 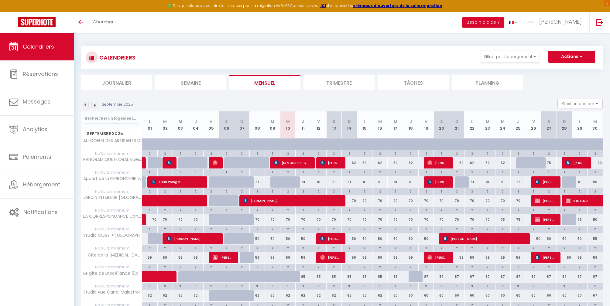 I want to click on span: AU COEUR DES ARTISANTS D ART & FESTIVAL PHOTO La Gacilly 2p, so click(x=113, y=141).